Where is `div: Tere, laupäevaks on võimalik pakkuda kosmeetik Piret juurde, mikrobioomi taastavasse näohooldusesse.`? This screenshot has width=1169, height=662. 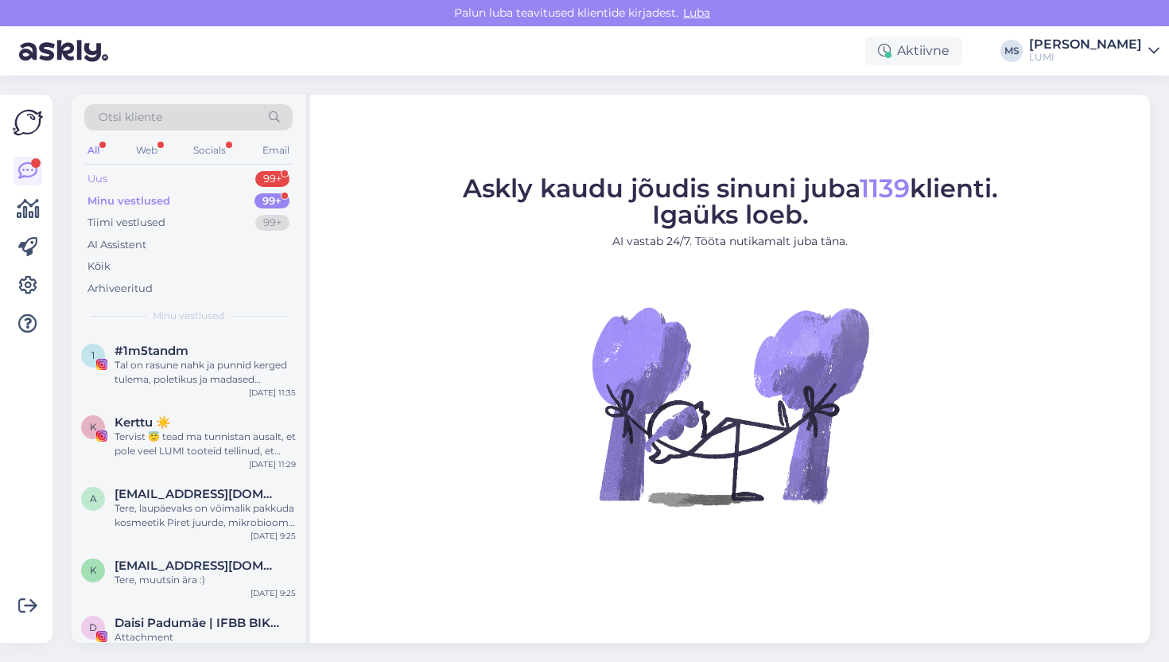 div: Tere, laupäevaks on võimalik pakkuda kosmeetik Piret juurde, mikrobioomi taastavasse näohooldusesse. is located at coordinates (205, 515).